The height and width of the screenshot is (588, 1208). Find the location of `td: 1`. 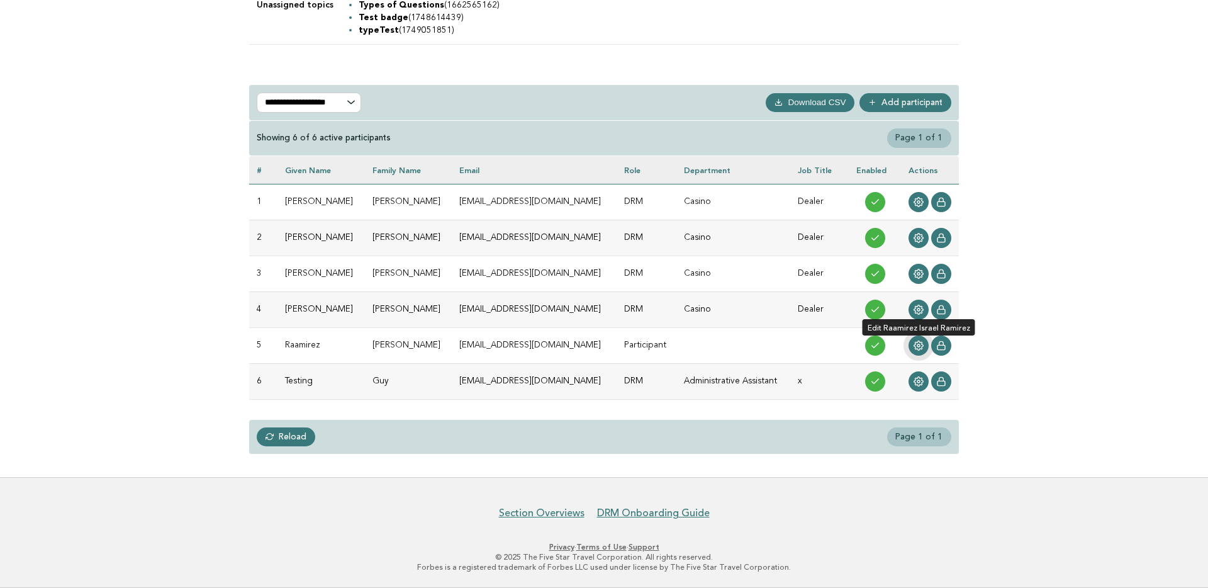

td: 1 is located at coordinates (263, 201).